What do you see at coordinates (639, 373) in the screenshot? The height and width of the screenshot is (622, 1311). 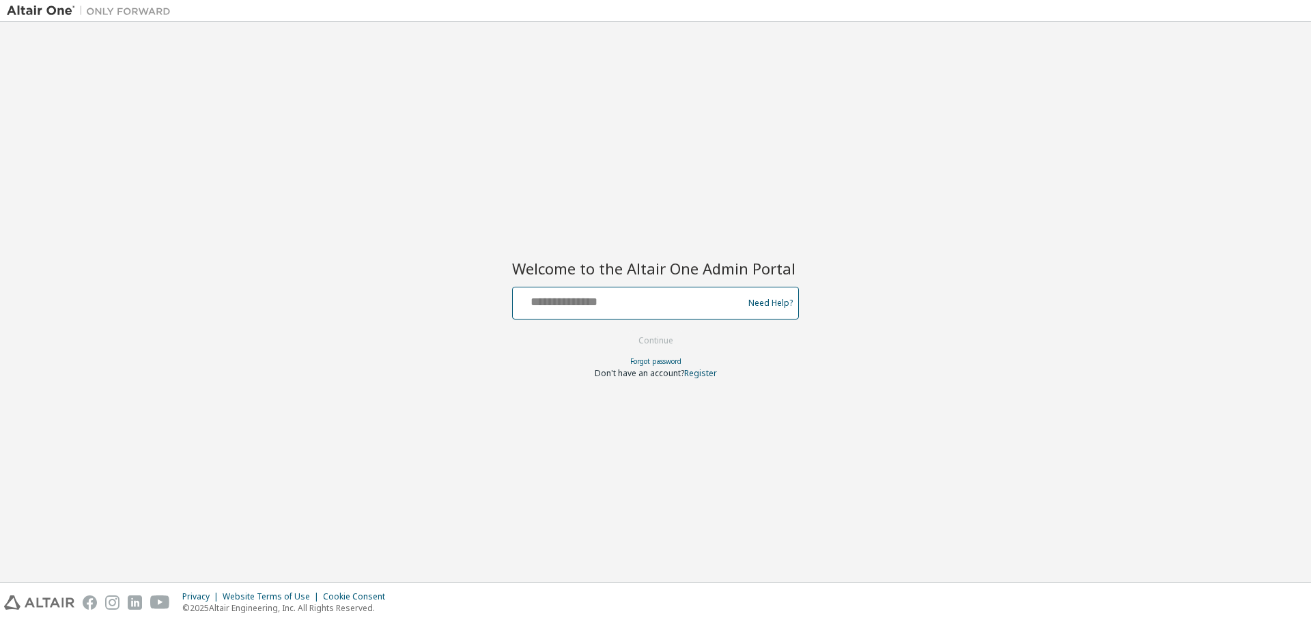 I see `span: Don't have an account?` at bounding box center [639, 373].